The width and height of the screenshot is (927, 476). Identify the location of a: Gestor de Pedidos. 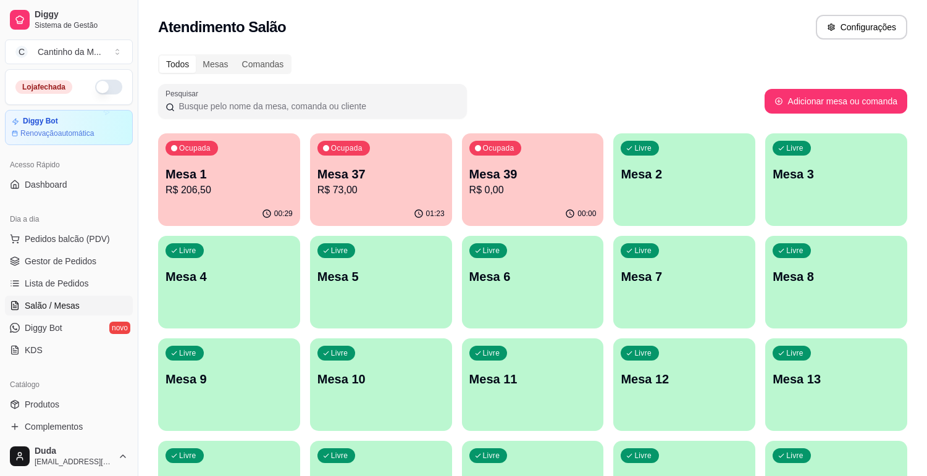
(69, 261).